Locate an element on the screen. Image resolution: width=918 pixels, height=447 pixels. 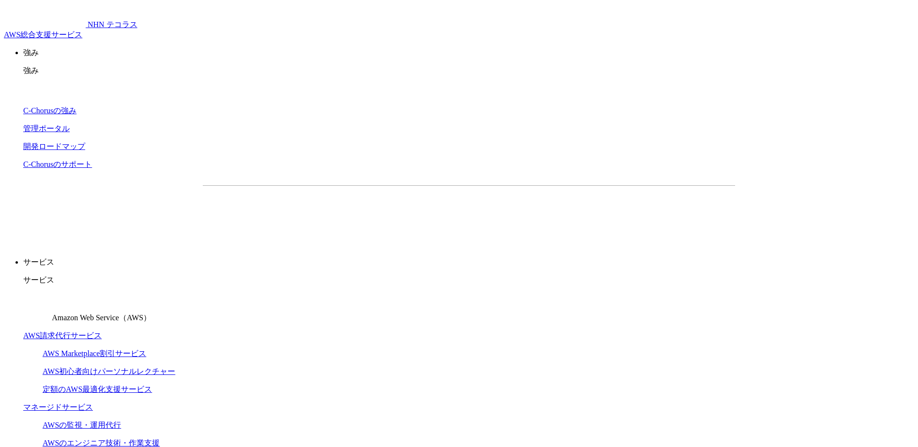
span: Amazon Web Service（AWS） is located at coordinates (101, 317).